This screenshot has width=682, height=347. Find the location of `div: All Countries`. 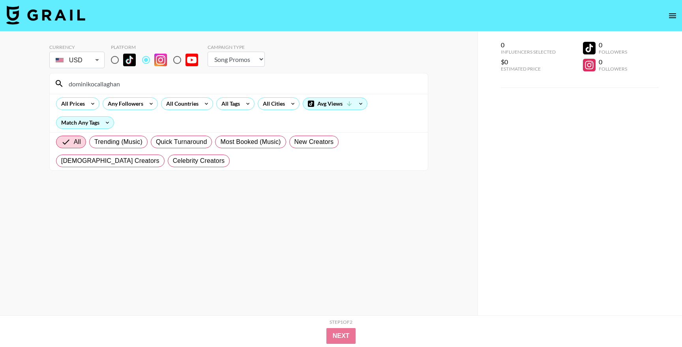

div: All Countries is located at coordinates (181, 104).